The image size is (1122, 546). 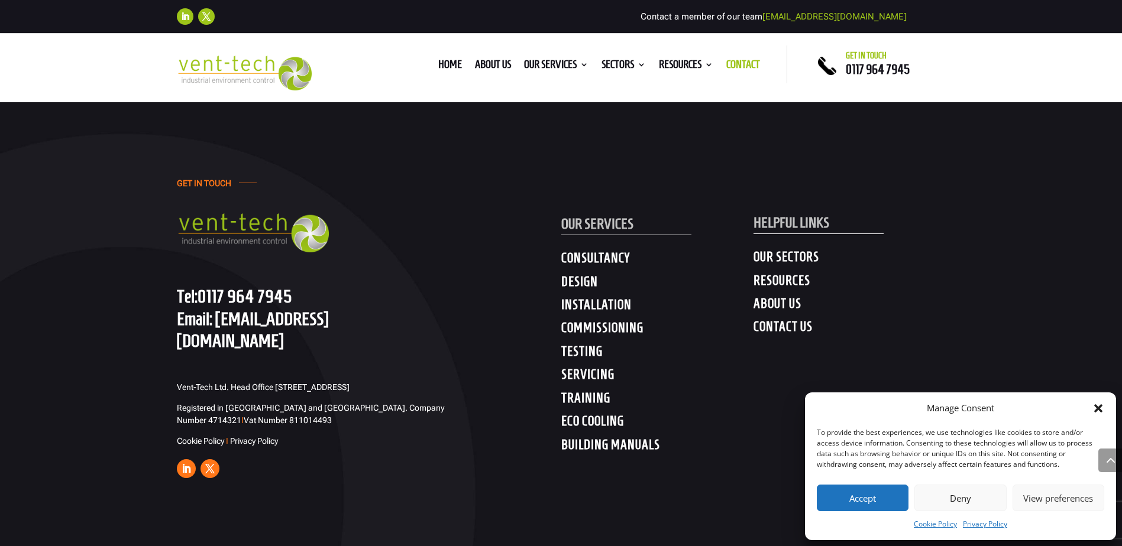 I want to click on span: Email:, so click(x=195, y=319).